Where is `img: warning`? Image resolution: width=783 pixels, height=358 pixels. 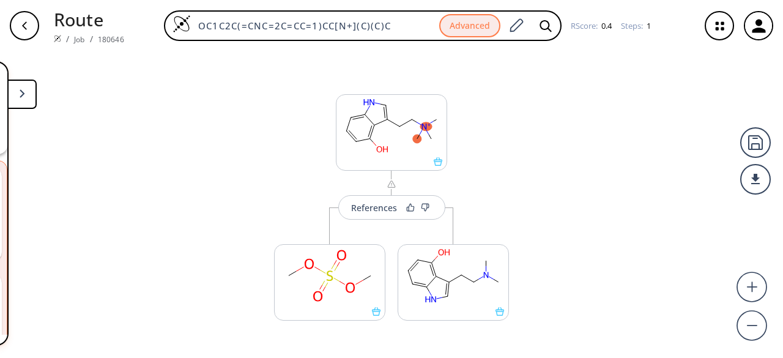 img: warning is located at coordinates (392, 184).